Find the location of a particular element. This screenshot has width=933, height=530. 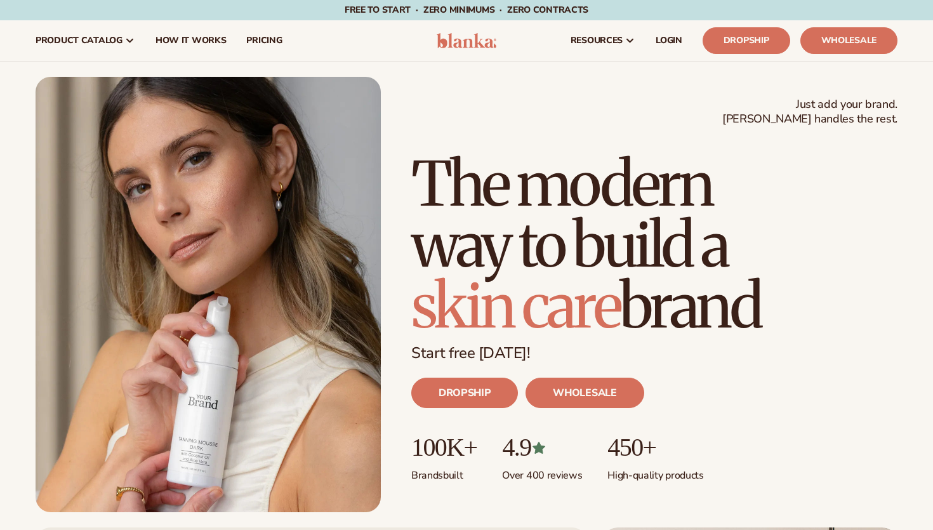

a: resources is located at coordinates (603, 41).